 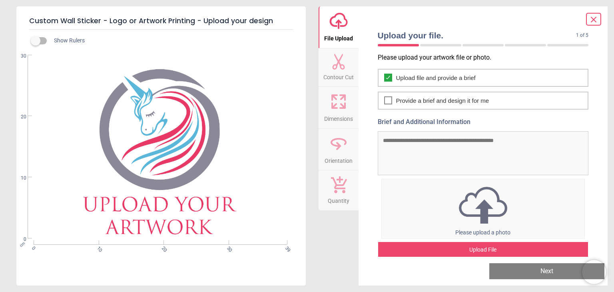 What do you see at coordinates (339, 159) in the screenshot?
I see `span: Orientation` at bounding box center [339, 159].